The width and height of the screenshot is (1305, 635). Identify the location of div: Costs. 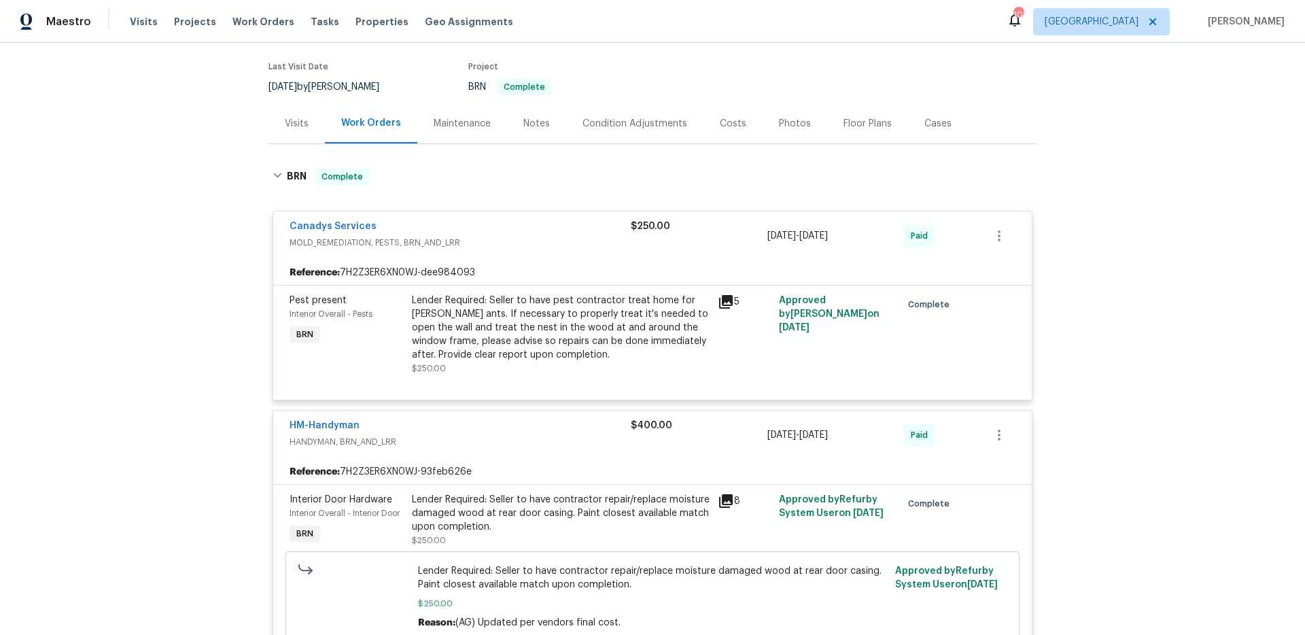
(733, 124).